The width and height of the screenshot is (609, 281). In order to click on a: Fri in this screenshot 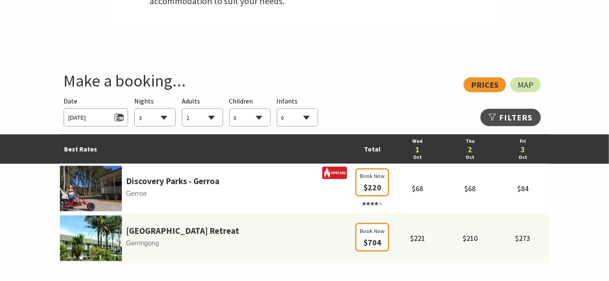, I will do `click(523, 141)`.